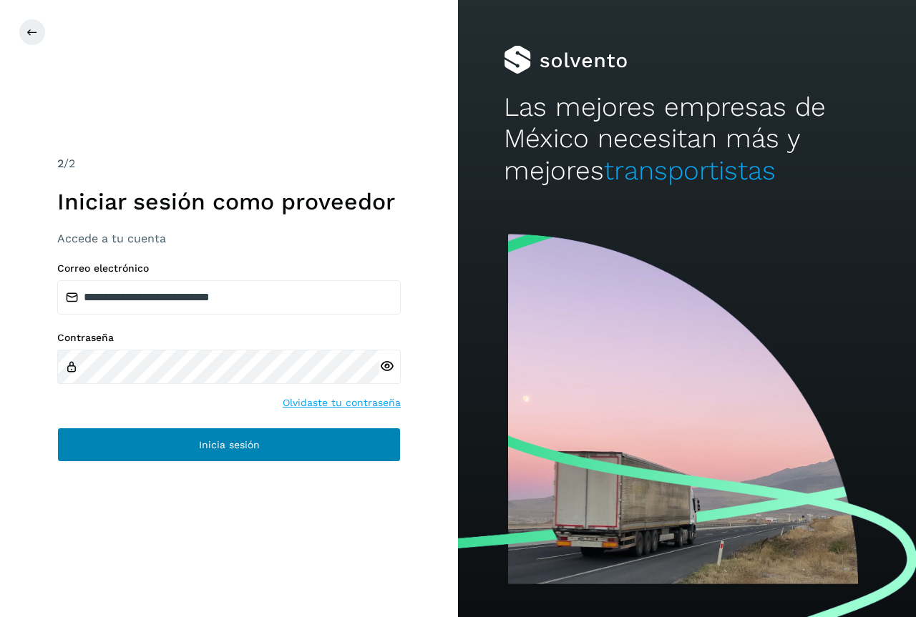  What do you see at coordinates (229, 445) in the screenshot?
I see `span: Inicia sesión` at bounding box center [229, 445].